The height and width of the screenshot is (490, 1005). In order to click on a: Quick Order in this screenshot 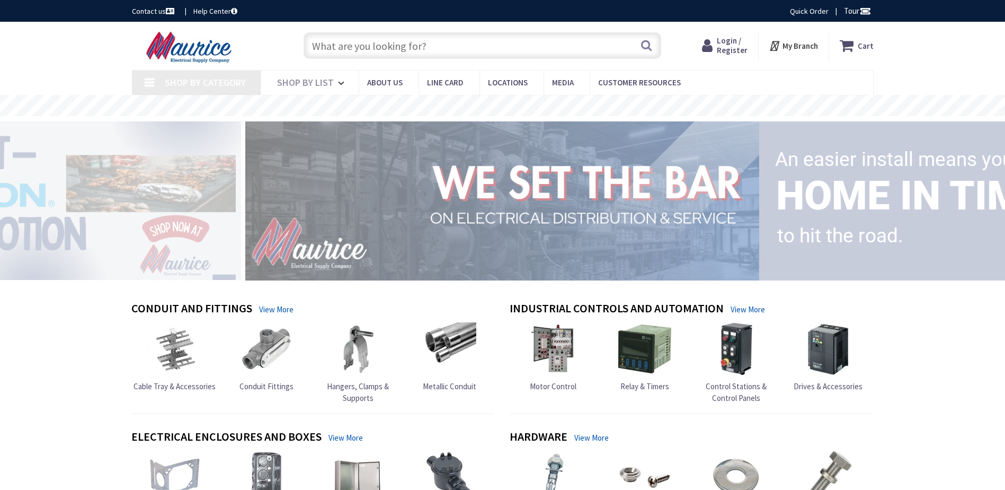, I will do `click(809, 11)`.